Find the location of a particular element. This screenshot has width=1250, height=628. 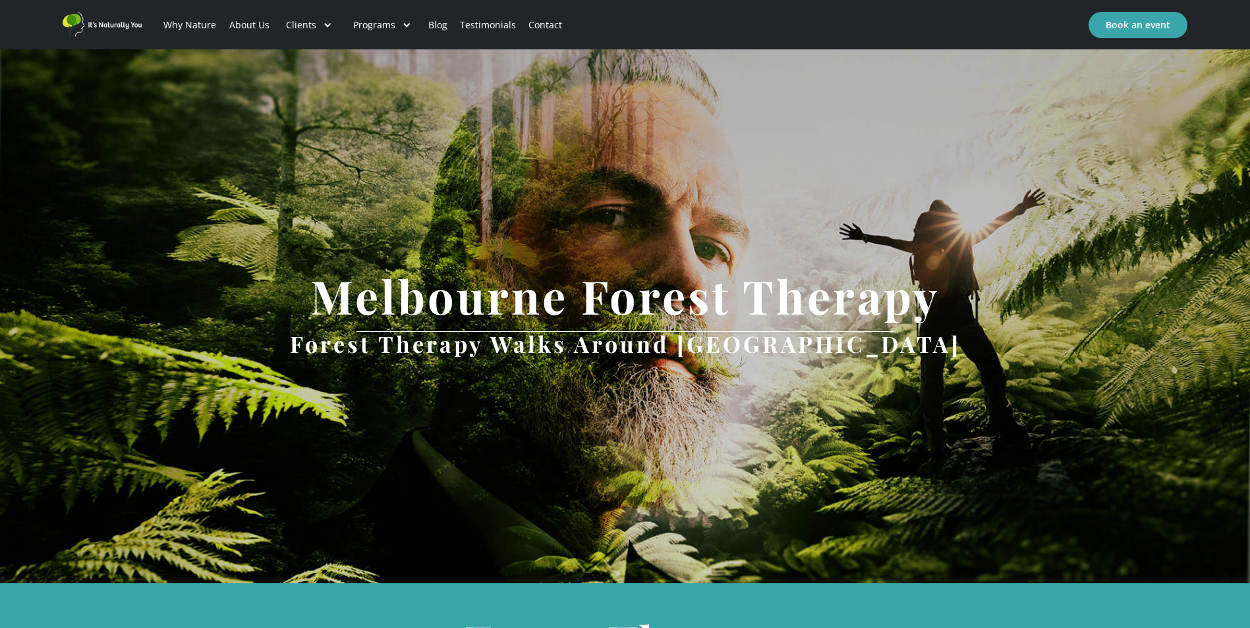

a: Contact is located at coordinates (545, 25).